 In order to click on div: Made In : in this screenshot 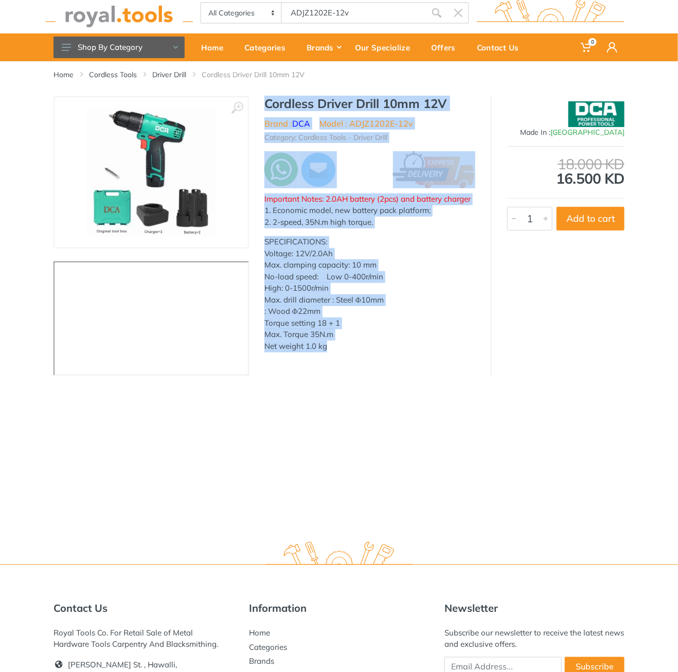, I will do `click(566, 132)`.